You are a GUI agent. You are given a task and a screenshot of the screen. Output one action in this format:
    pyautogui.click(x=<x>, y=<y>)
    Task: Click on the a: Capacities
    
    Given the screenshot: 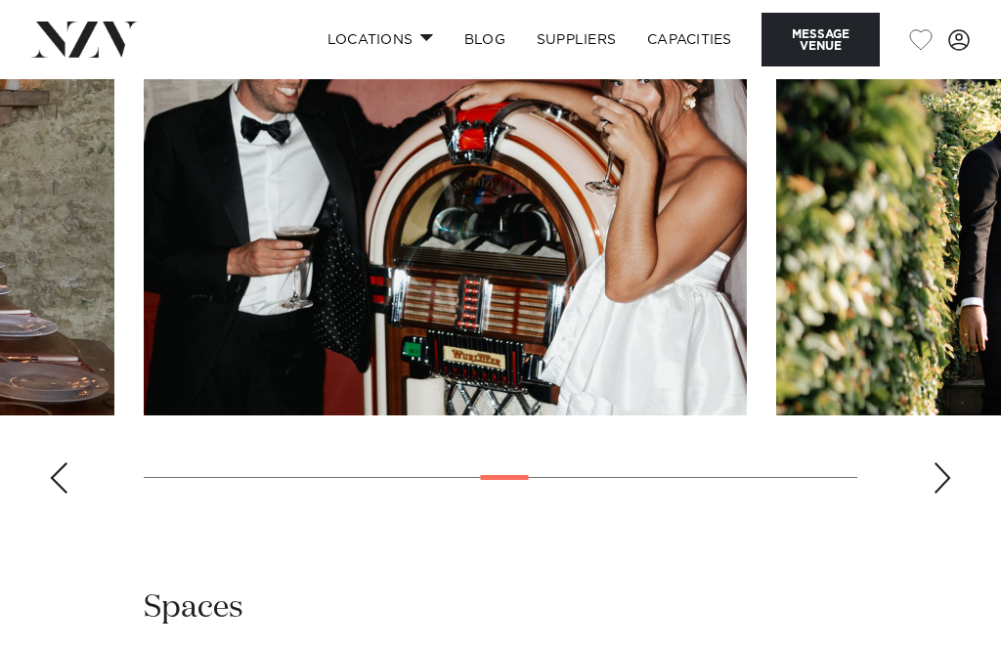 What is the action you would take?
    pyautogui.click(x=689, y=39)
    